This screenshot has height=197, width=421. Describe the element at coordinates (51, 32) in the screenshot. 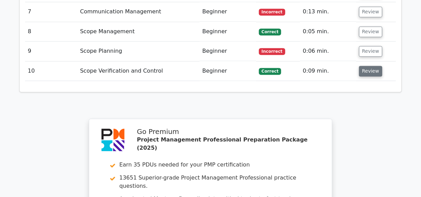

I see `td: 8` at that location.